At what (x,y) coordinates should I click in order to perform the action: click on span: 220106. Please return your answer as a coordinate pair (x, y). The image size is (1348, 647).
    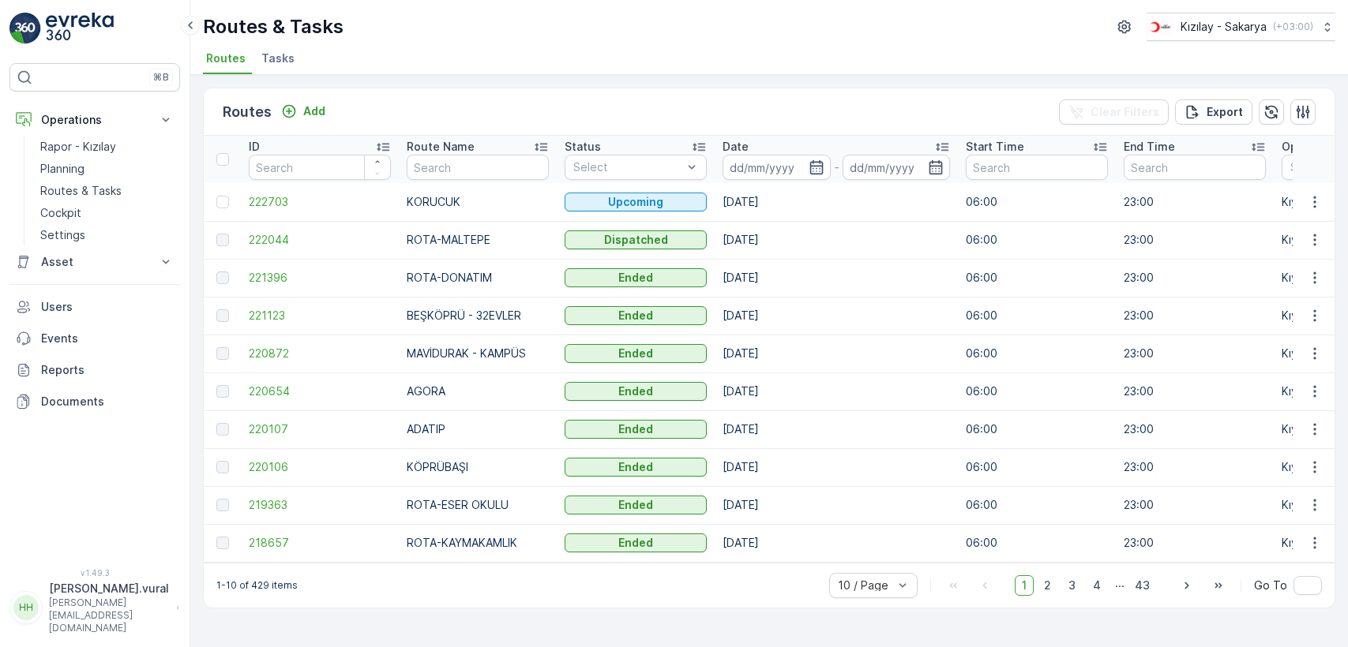
    Looking at the image, I should click on (320, 467).